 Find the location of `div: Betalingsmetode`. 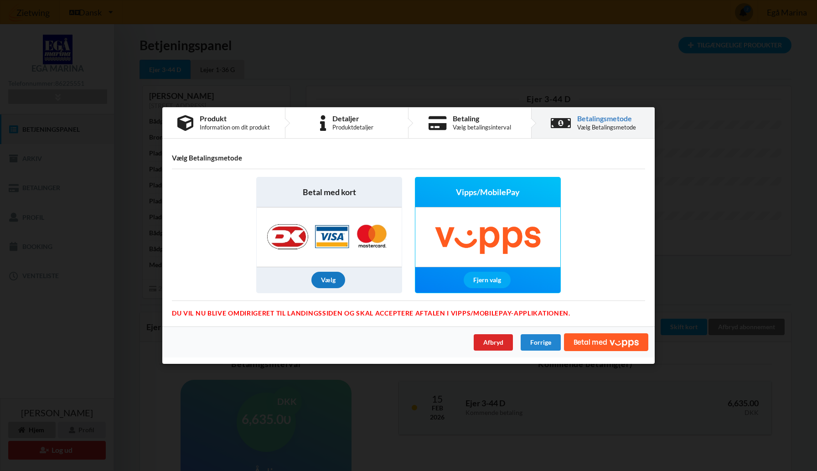

div: Betalingsmetode is located at coordinates (606, 118).